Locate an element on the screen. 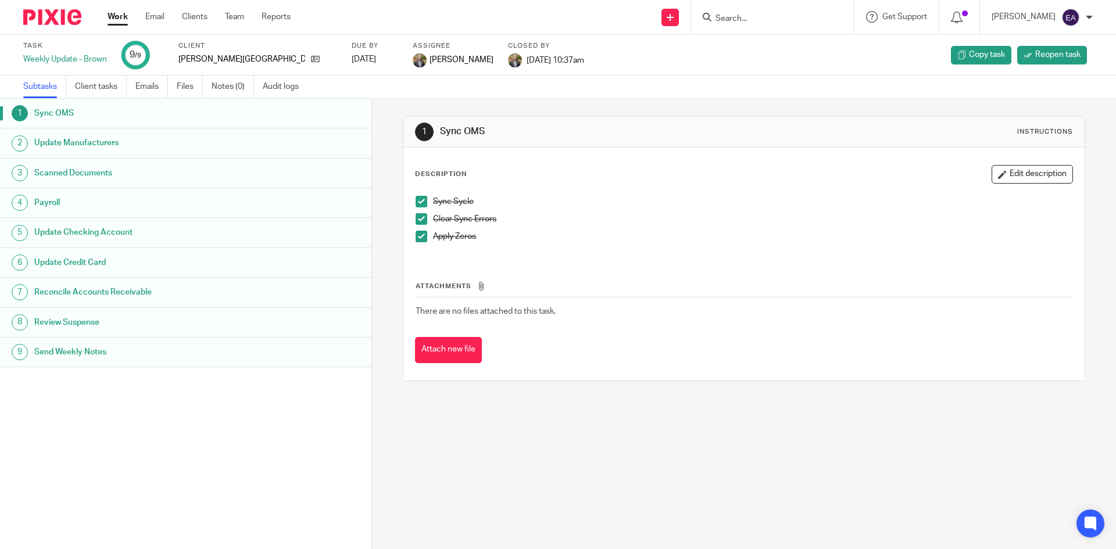 The image size is (1116, 549). img: Pixie is located at coordinates (52, 17).